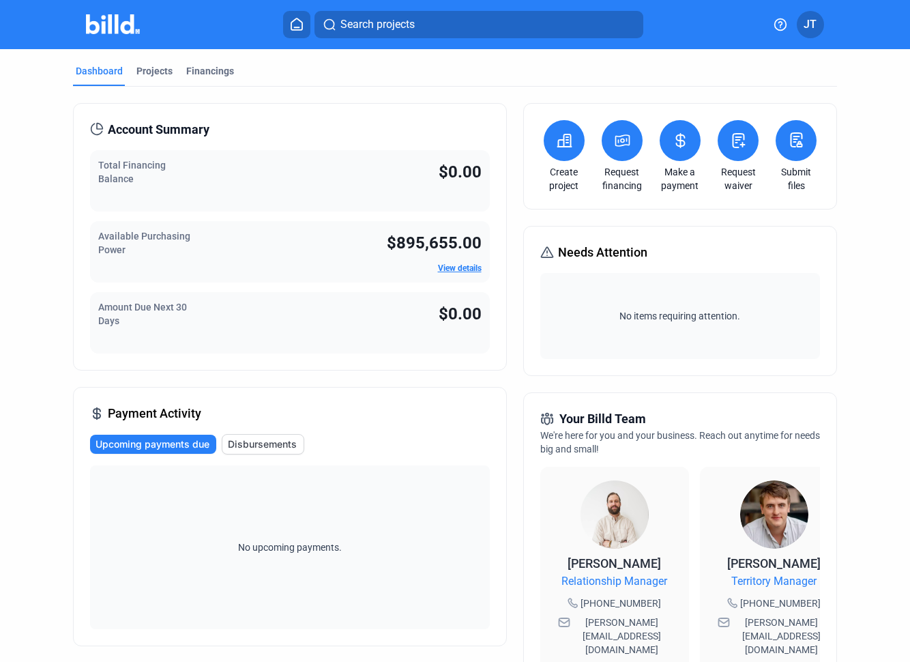 This screenshot has width=910, height=662. What do you see at coordinates (614, 581) in the screenshot?
I see `span: Relationship Manager` at bounding box center [614, 581].